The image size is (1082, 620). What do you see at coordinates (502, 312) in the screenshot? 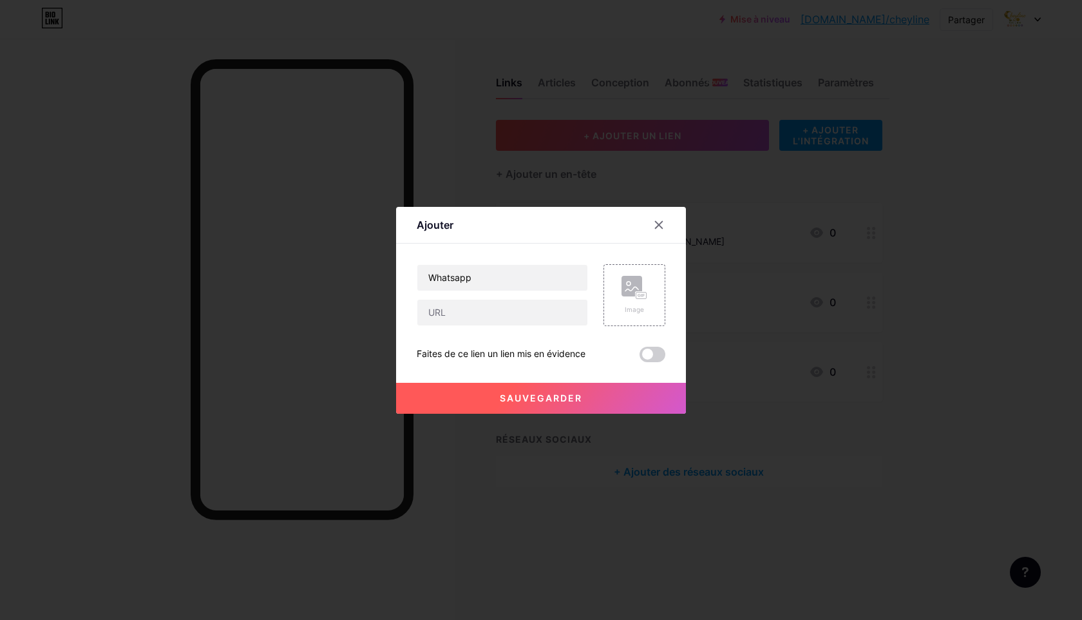
I see `input: URL` at bounding box center [502, 312].